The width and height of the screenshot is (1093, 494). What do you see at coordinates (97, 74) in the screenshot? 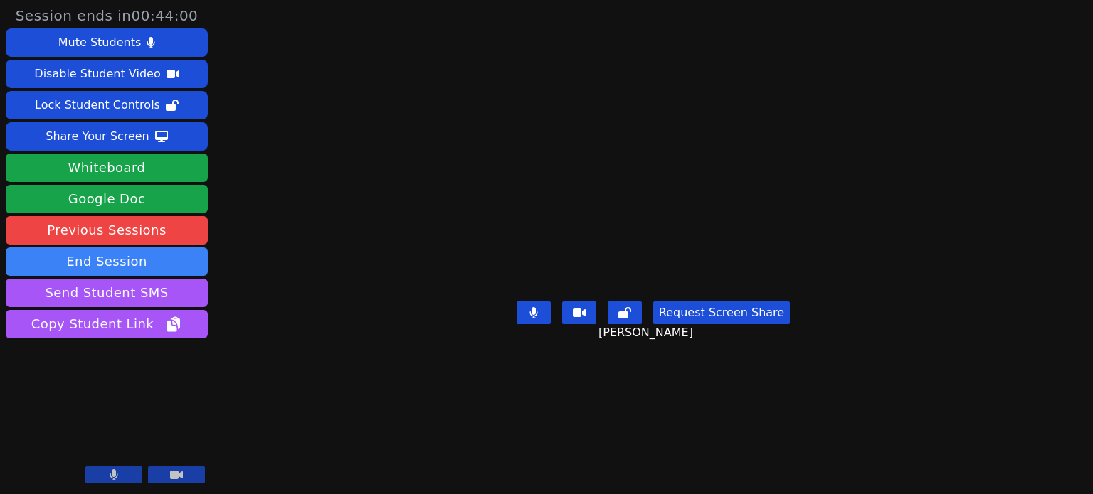
I see `div: Disable Student Video` at bounding box center [97, 74].